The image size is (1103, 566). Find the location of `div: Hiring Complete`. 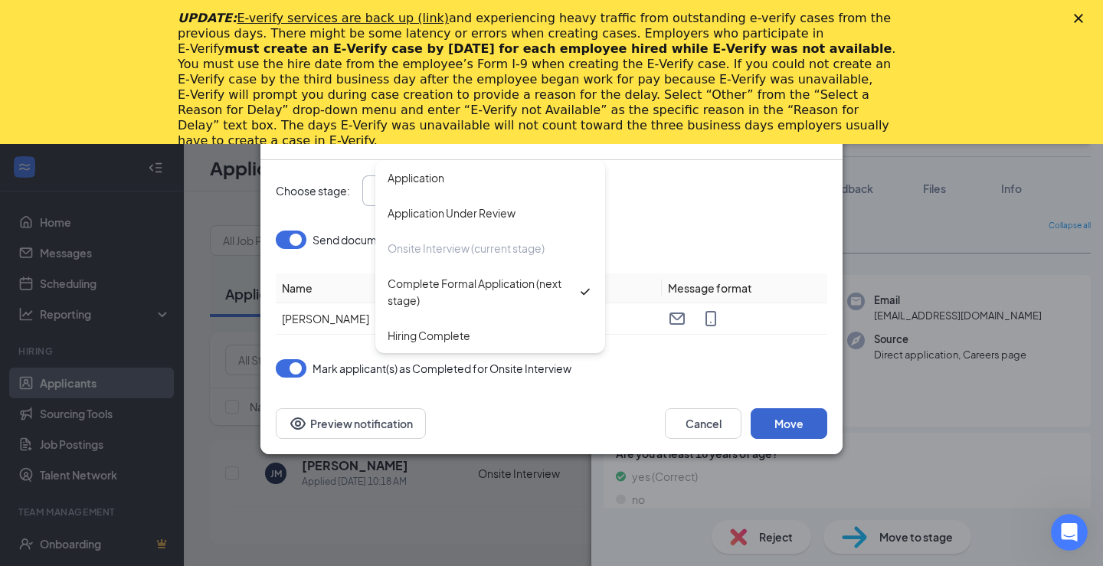

div: Hiring Complete is located at coordinates (429, 336).